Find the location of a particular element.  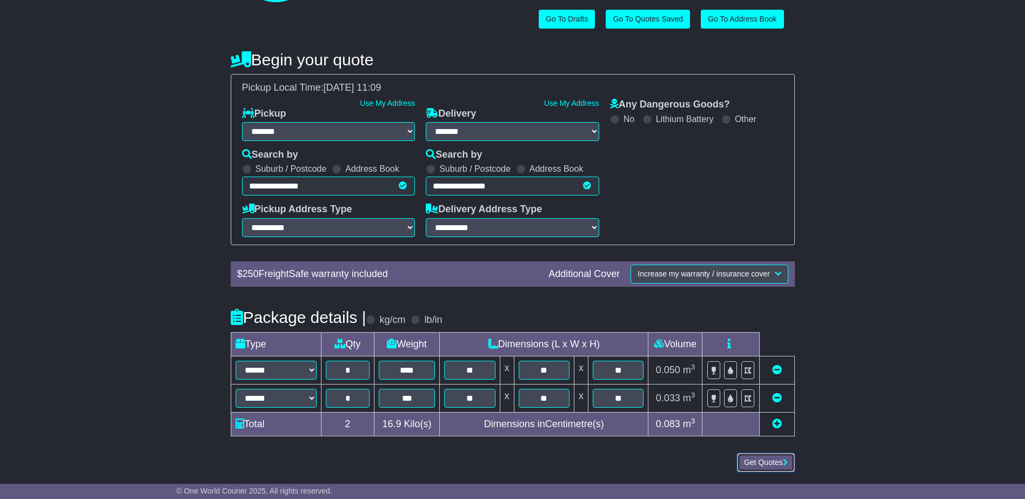

label: lb/in is located at coordinates (433, 320).